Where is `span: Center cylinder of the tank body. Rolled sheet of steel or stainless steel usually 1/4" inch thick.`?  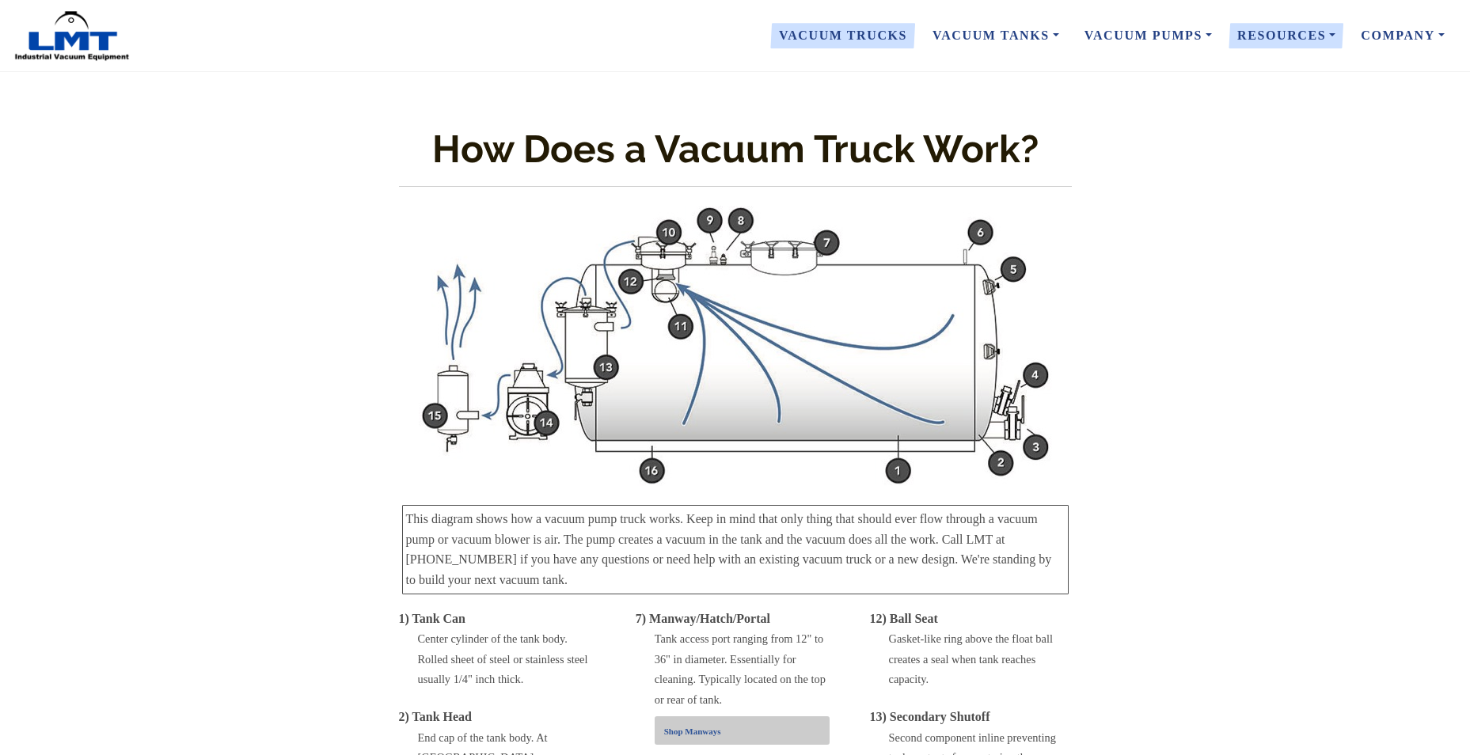 span: Center cylinder of the tank body. Rolled sheet of steel or stainless steel usually 1/4" inch thick. is located at coordinates (503, 659).